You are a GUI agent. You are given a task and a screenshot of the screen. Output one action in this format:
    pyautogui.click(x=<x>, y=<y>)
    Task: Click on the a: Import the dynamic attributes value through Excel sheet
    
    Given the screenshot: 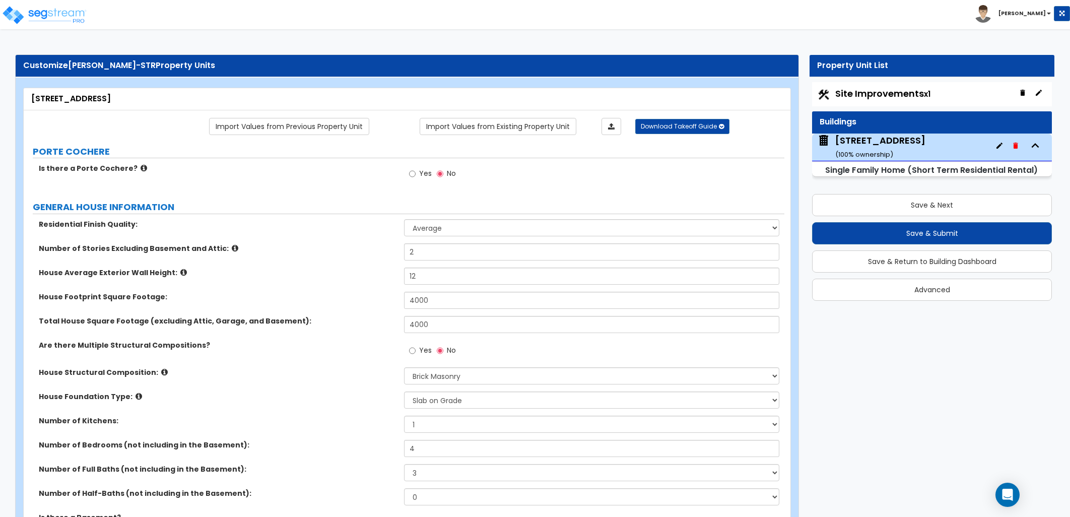 What is the action you would take?
    pyautogui.click(x=611, y=126)
    